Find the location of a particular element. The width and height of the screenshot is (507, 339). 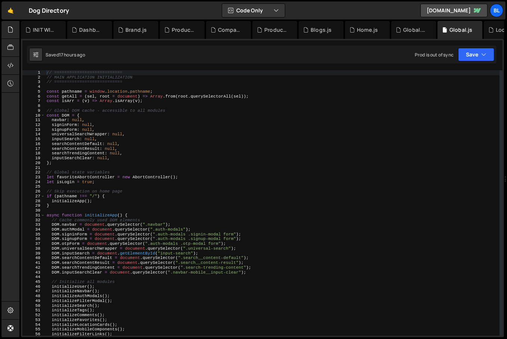

div: 8 is located at coordinates (34, 106).